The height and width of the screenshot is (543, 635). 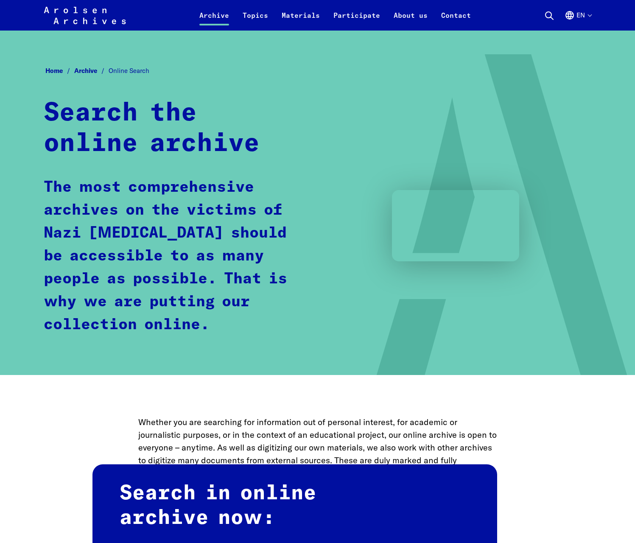 What do you see at coordinates (410, 20) in the screenshot?
I see `a: About us` at bounding box center [410, 20].